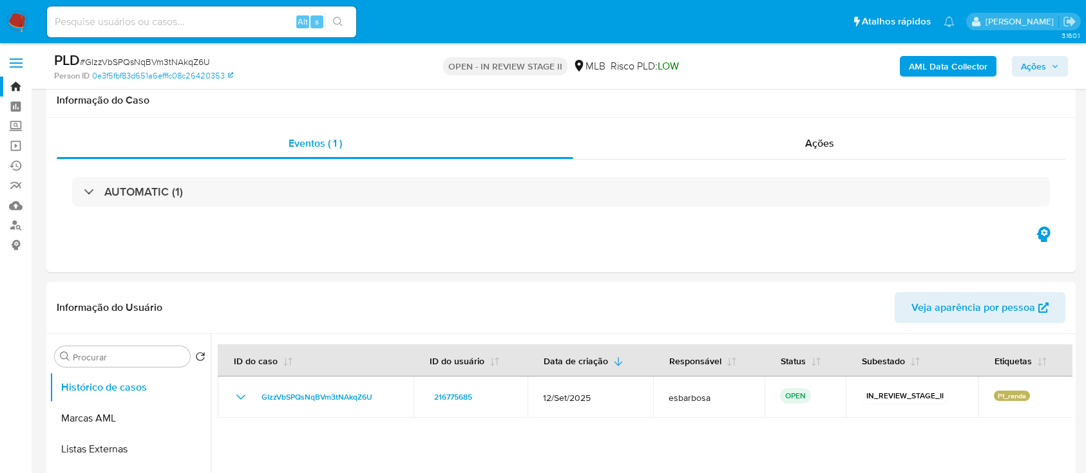 The image size is (1086, 473). Describe the element at coordinates (200, 359) in the screenshot. I see `button: Retornar ao pedido padrão` at that location.